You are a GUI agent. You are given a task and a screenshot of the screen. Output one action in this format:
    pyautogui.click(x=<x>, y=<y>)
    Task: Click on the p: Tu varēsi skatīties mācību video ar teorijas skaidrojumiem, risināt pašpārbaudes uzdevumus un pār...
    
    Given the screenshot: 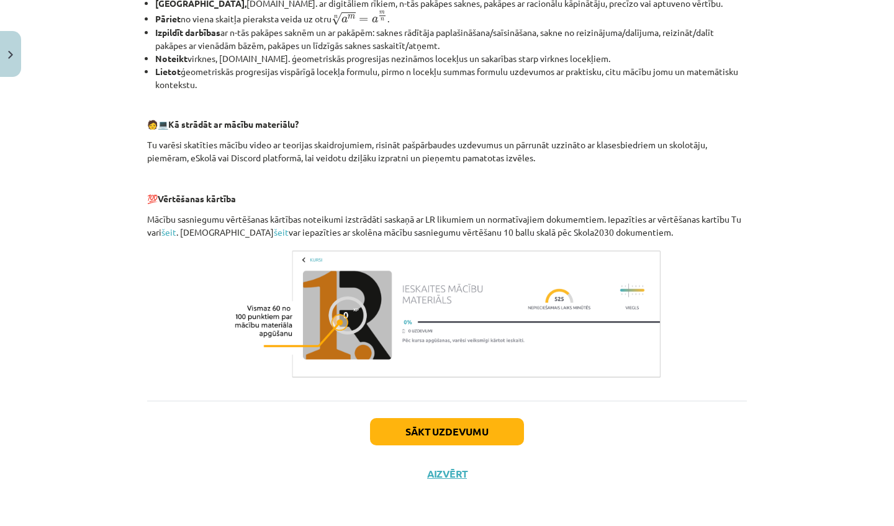 What is the action you would take?
    pyautogui.click(x=447, y=151)
    